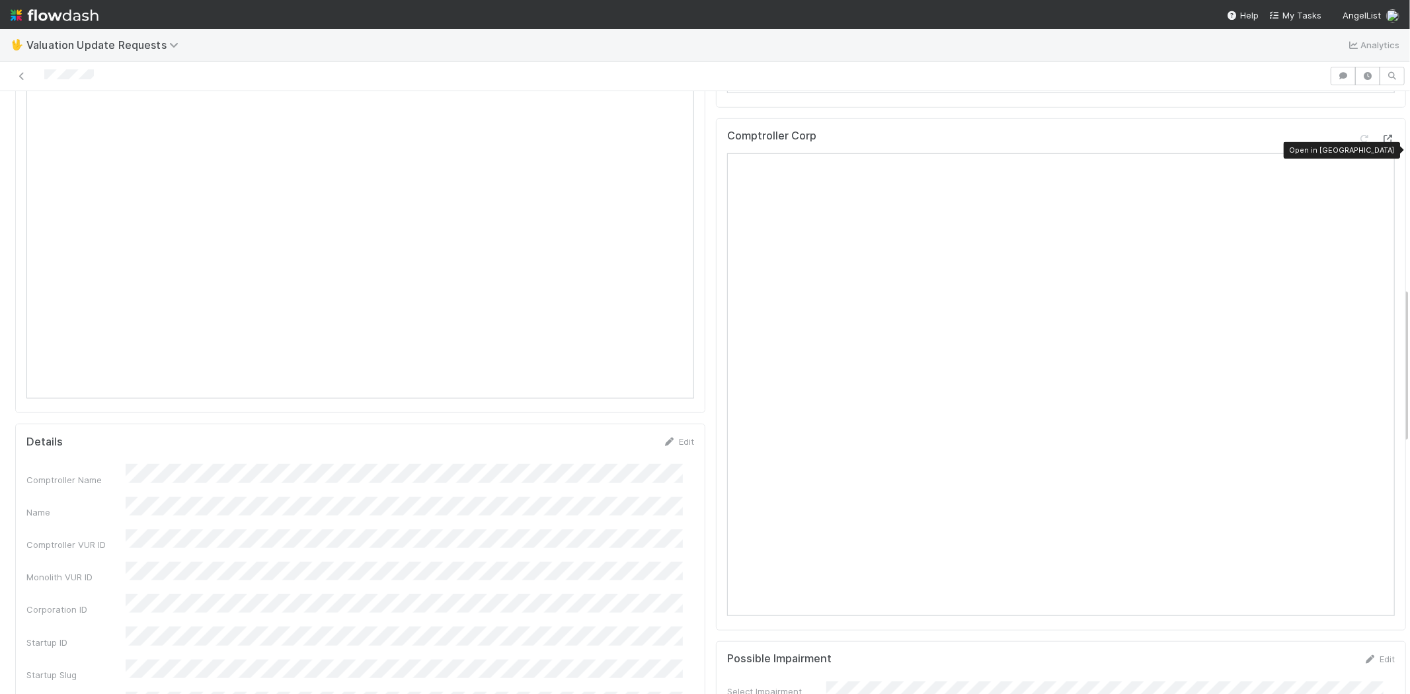 The image size is (1410, 694). I want to click on span: AngelList, so click(1362, 15).